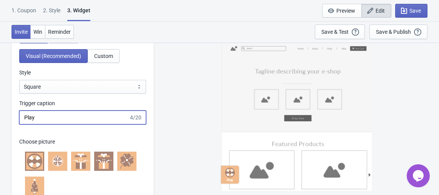 This screenshot has width=439, height=195. I want to click on span: Reminder, so click(59, 32).